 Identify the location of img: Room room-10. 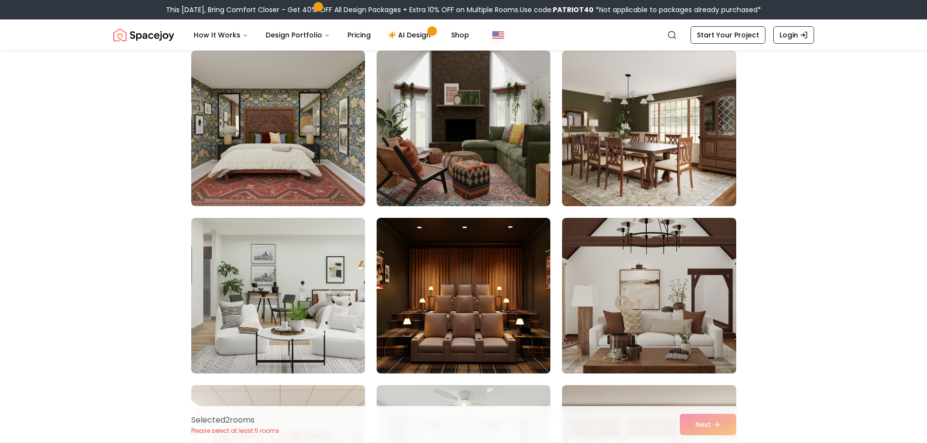
(278, 129).